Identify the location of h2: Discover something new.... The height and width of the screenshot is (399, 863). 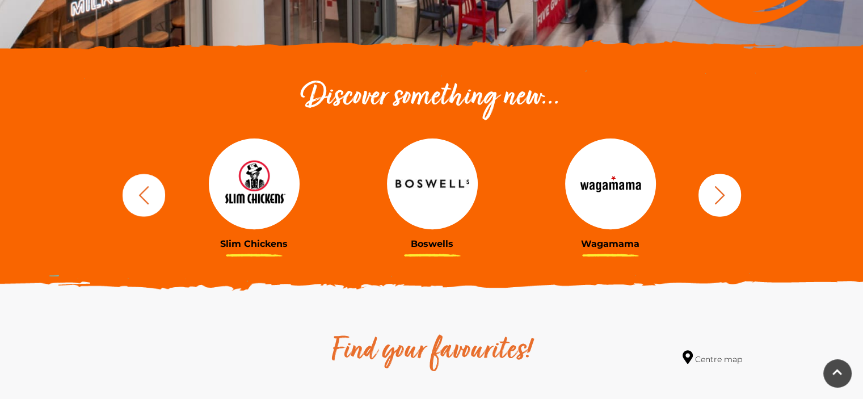
(432, 98).